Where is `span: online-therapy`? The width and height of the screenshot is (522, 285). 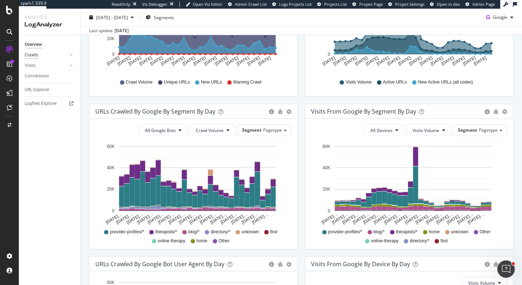
span: online-therapy is located at coordinates (171, 241).